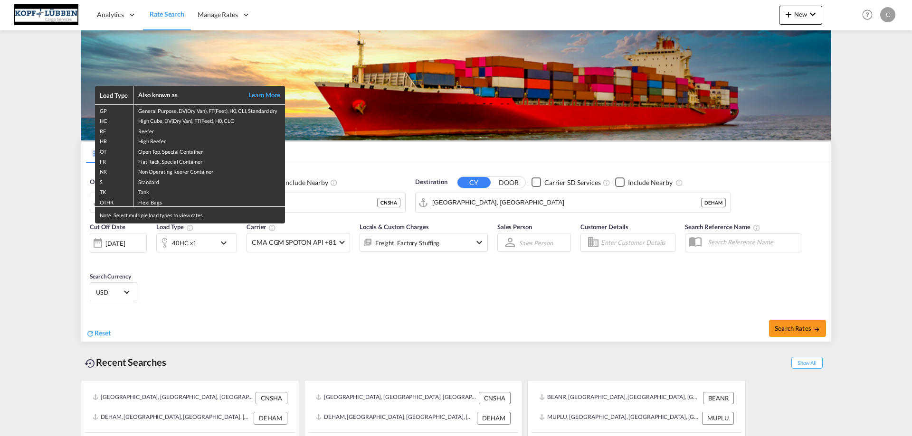  What do you see at coordinates (209, 160) in the screenshot?
I see `td: Flat Rack, Special Container` at bounding box center [209, 160].